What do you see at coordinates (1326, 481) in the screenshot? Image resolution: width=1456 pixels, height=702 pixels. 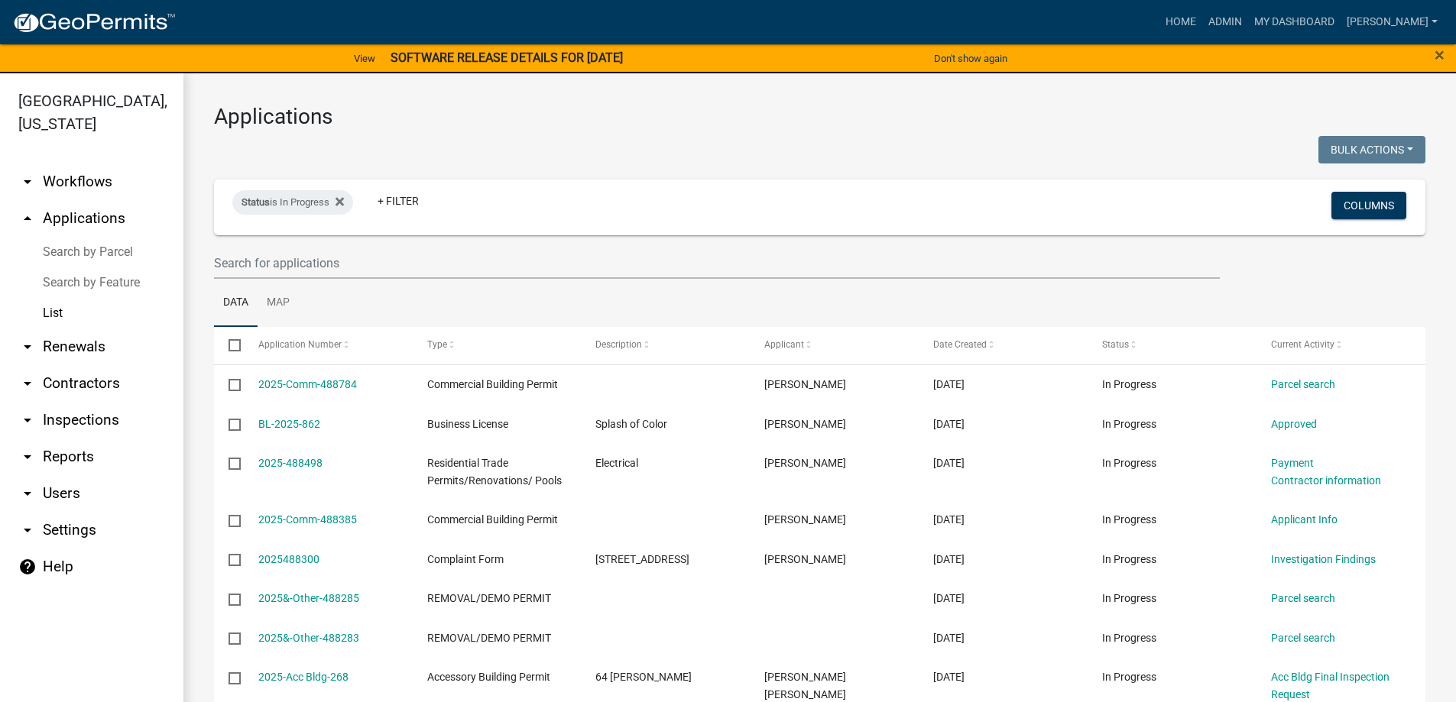 I see `a: Contractor information` at bounding box center [1326, 481].